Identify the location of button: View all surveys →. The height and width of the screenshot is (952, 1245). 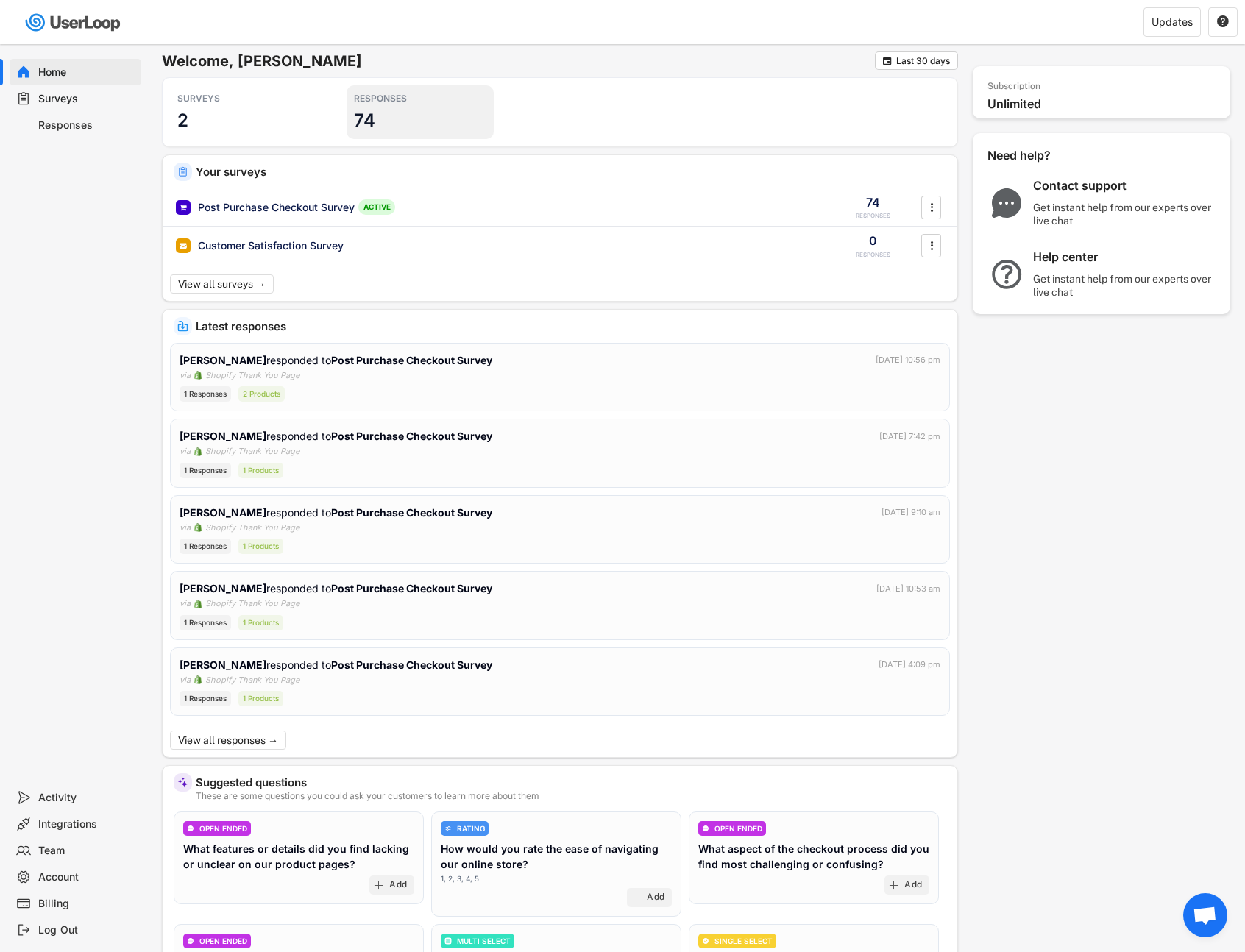
(221, 284).